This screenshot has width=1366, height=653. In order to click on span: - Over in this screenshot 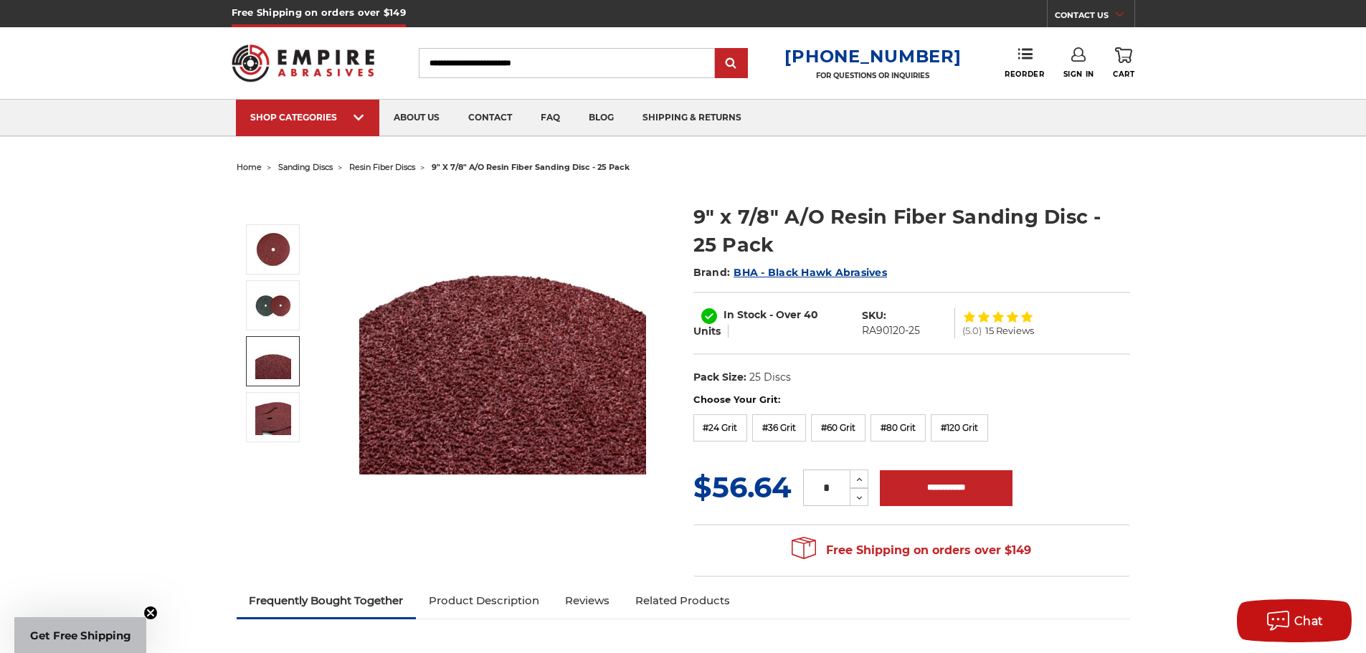, I will do `click(785, 315)`.